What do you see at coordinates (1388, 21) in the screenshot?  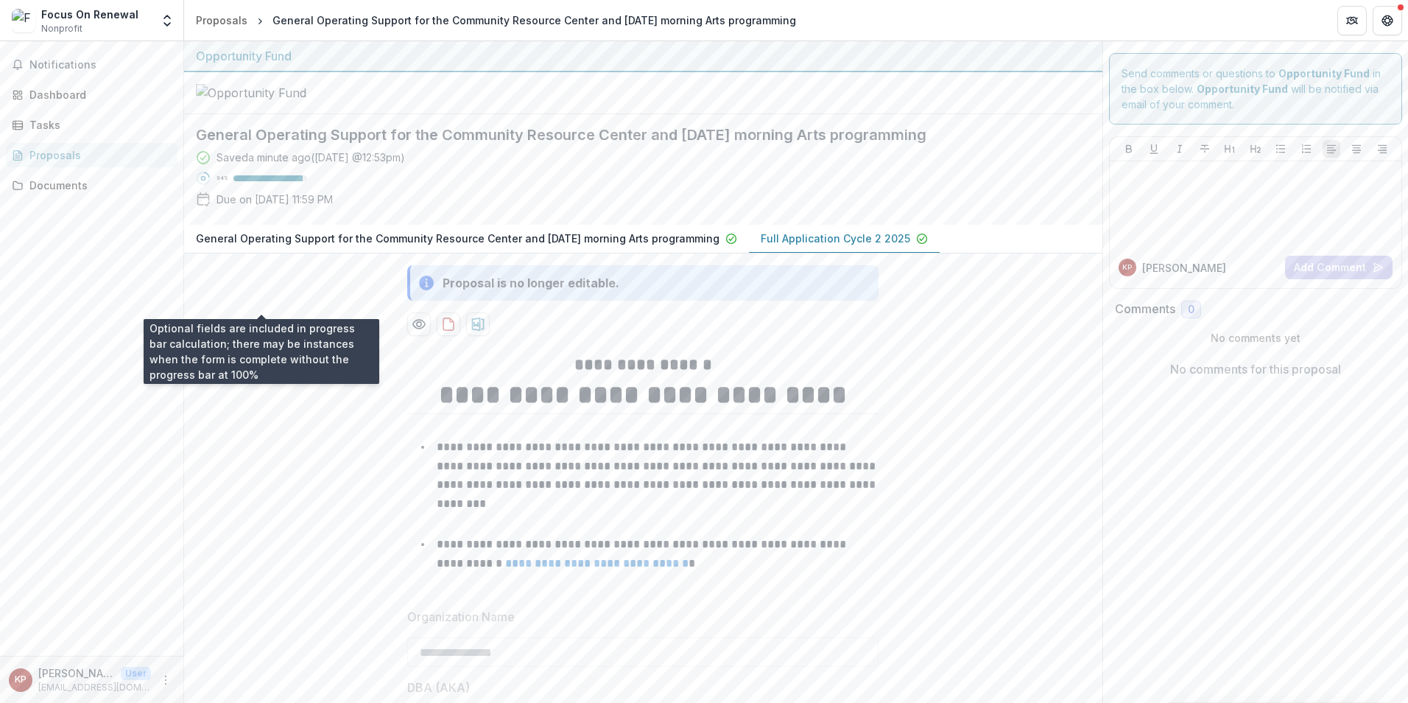 I see `button: Get Help` at bounding box center [1388, 21].